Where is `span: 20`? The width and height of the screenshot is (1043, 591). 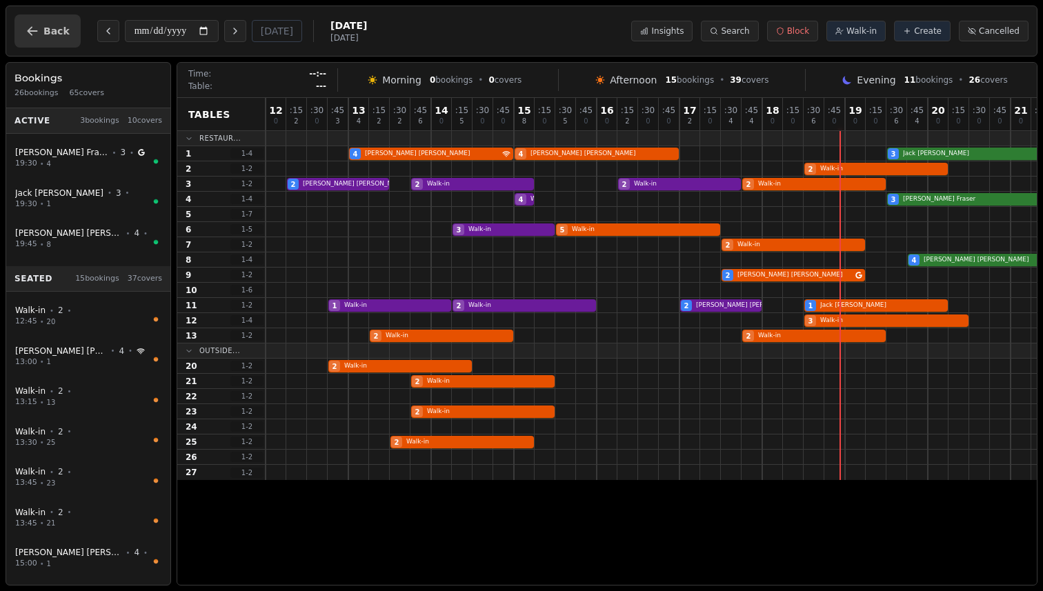
span: 20 is located at coordinates (191, 366).